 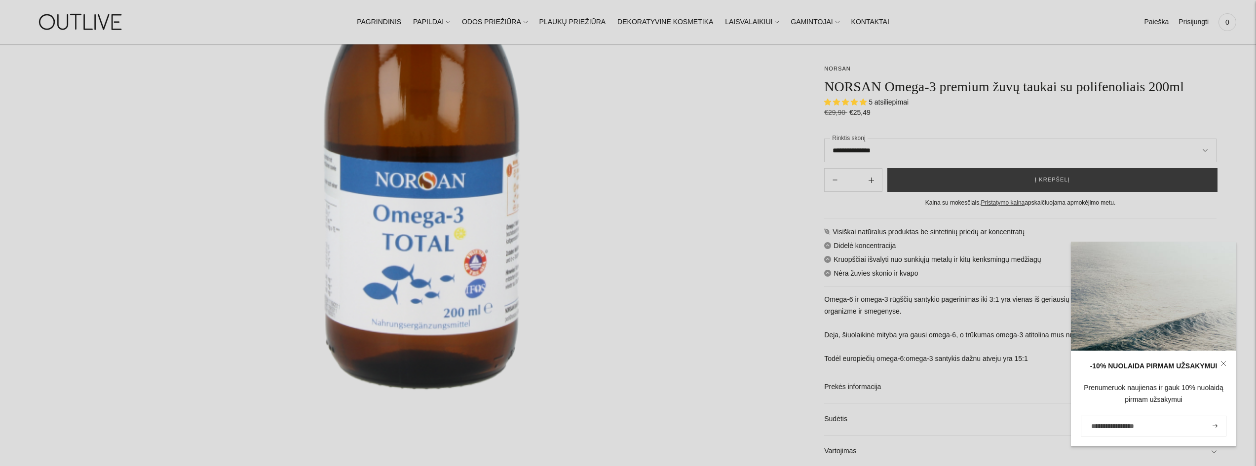 I want to click on span: 5.00 stars, so click(x=846, y=102).